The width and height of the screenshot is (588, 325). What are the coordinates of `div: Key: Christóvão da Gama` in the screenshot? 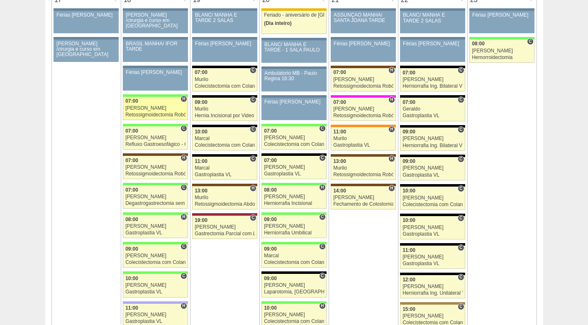 It's located at (155, 302).